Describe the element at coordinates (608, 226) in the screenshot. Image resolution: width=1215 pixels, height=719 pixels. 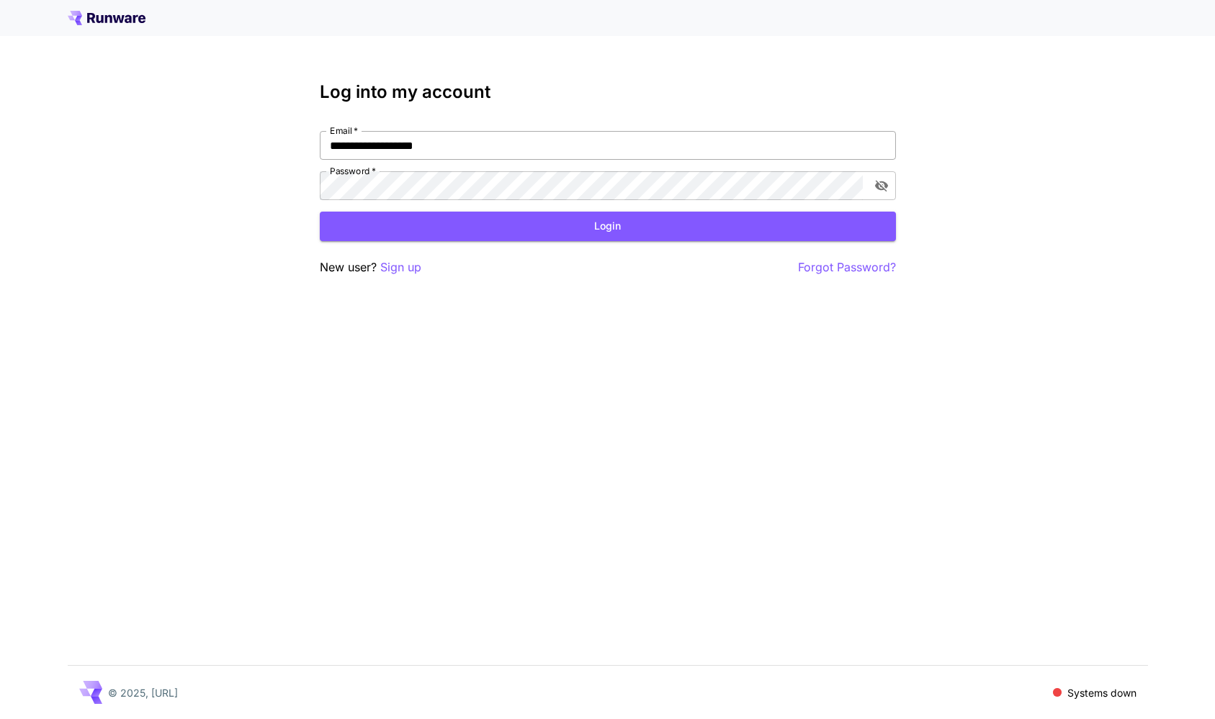
I see `button: Login` at that location.